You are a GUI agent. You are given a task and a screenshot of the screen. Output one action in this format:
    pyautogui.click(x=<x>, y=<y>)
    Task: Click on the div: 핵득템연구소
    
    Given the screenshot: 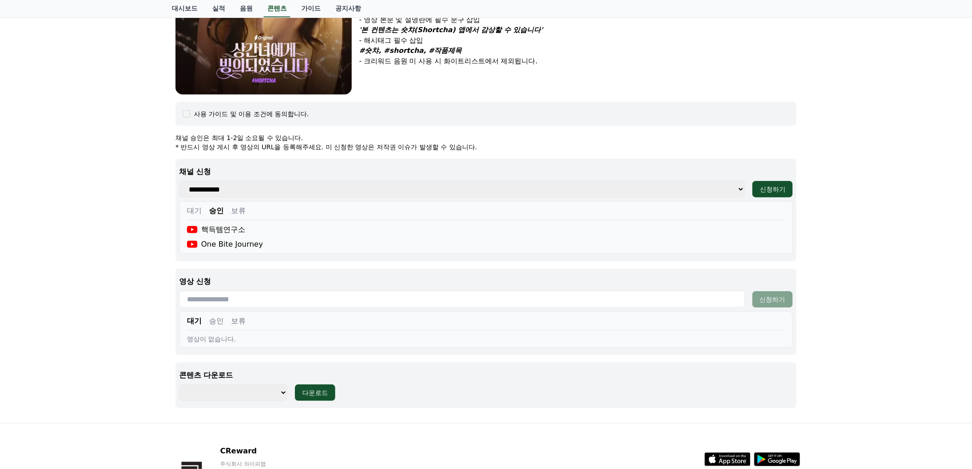 What is the action you would take?
    pyautogui.click(x=216, y=230)
    